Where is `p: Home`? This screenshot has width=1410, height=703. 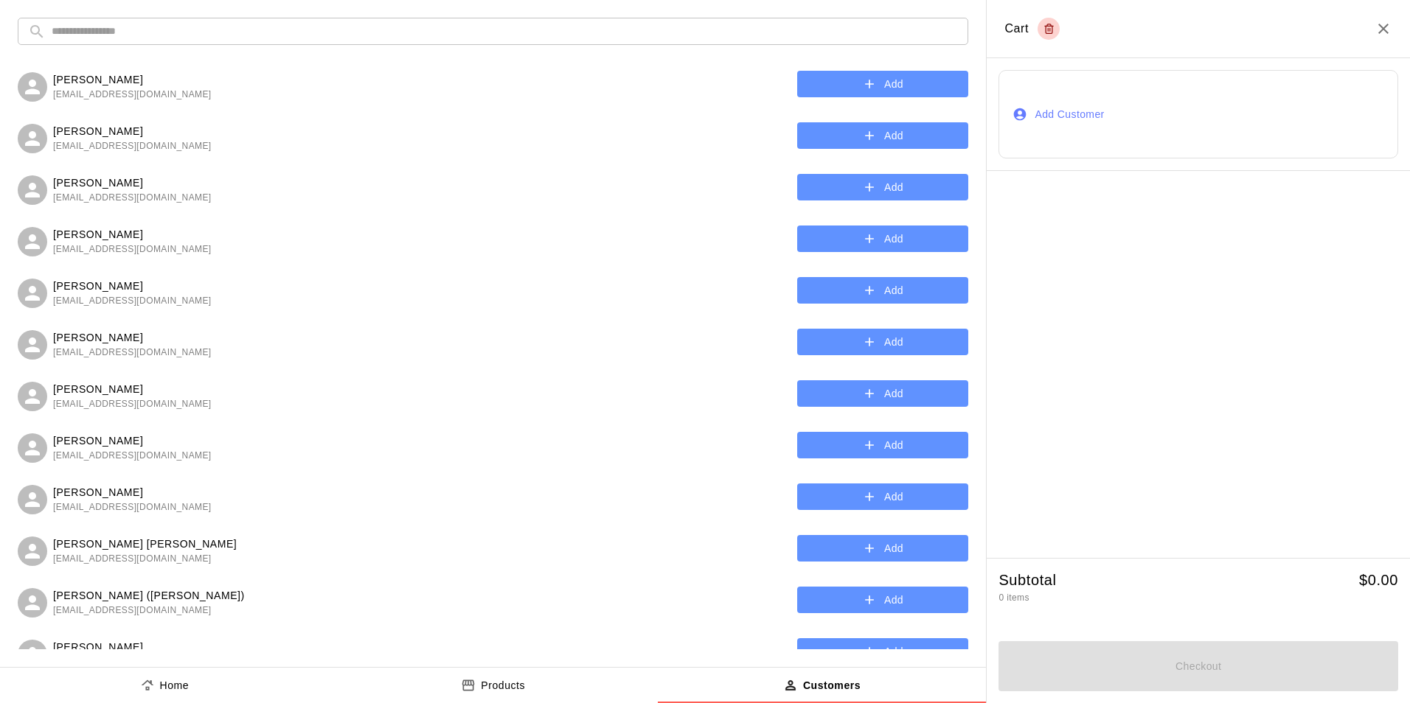
p: Home is located at coordinates (175, 686).